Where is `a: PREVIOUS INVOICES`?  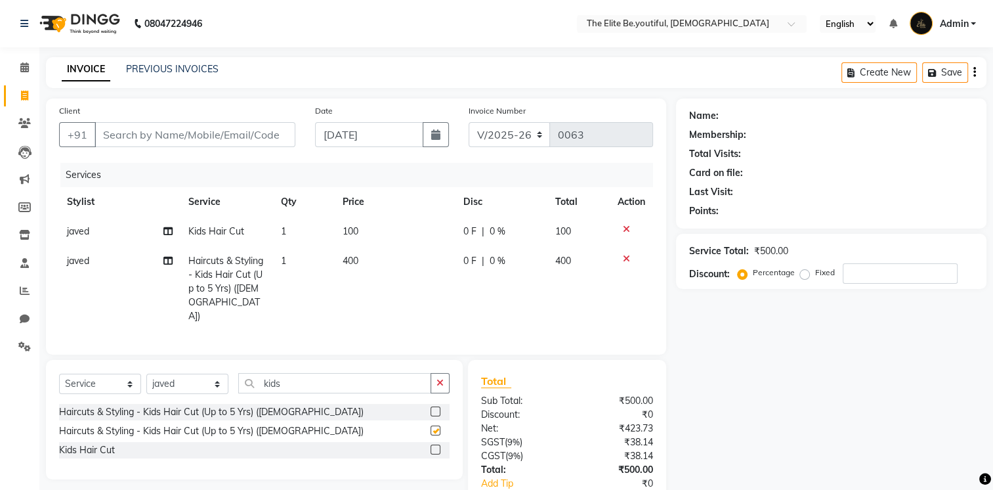
a: PREVIOUS INVOICES is located at coordinates (172, 69).